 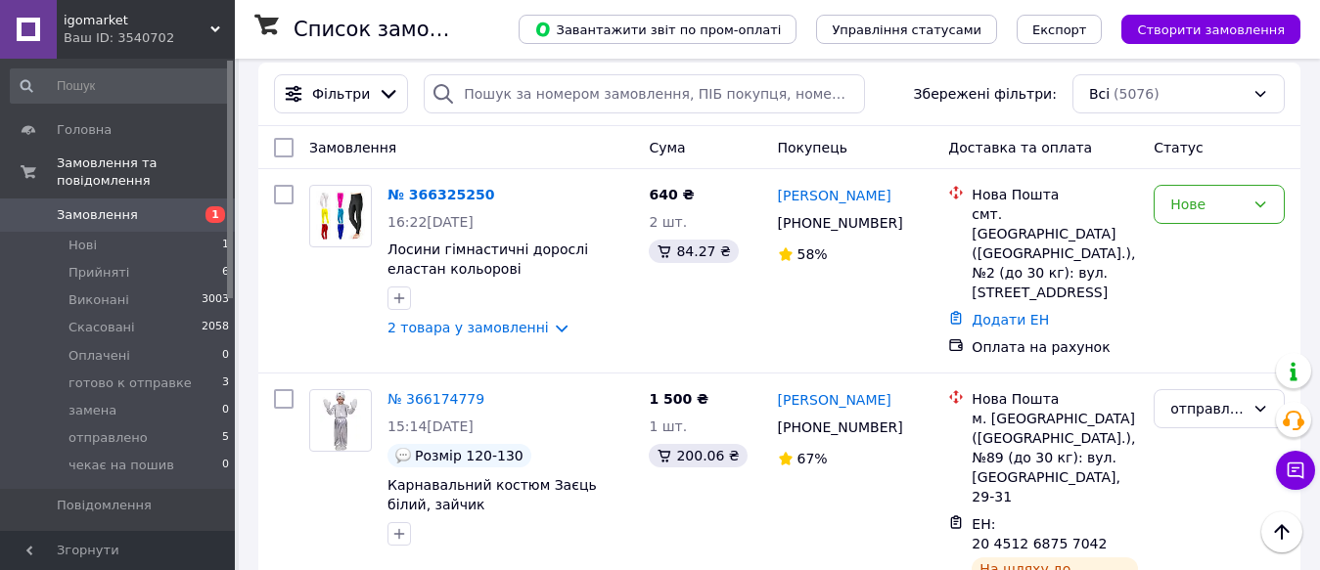 What do you see at coordinates (657, 29) in the screenshot?
I see `button: Завантажити звіт по пром-оплаті` at bounding box center [657, 29].